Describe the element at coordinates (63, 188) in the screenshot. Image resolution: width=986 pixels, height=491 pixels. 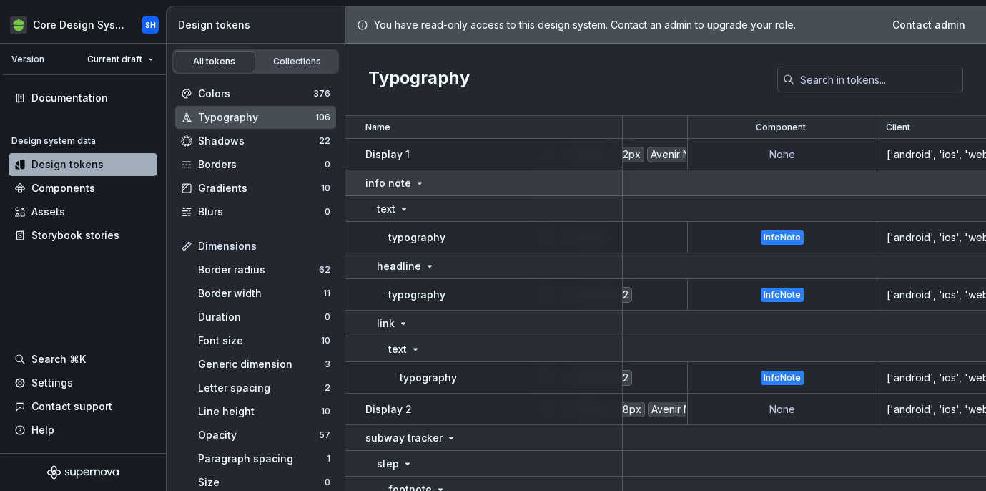
I see `div: Components` at that location.